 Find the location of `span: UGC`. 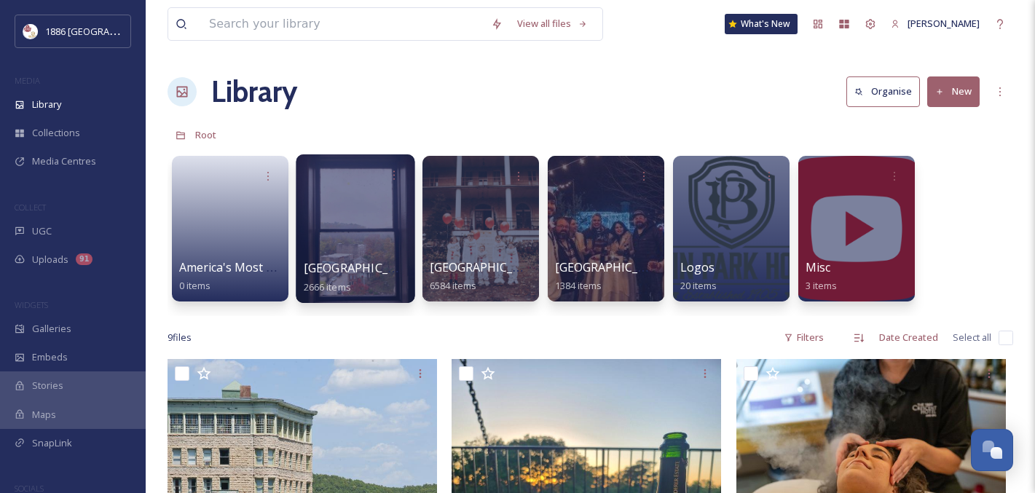

span: UGC is located at coordinates (42, 231).